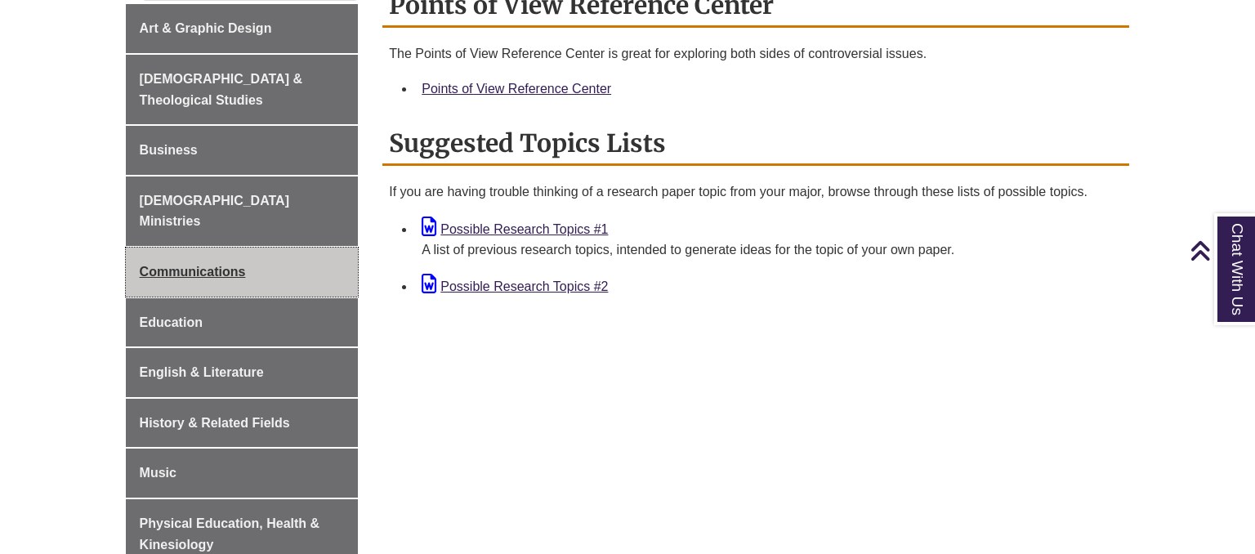 The image size is (1255, 554). Describe the element at coordinates (171, 322) in the screenshot. I see `span: Education` at that location.